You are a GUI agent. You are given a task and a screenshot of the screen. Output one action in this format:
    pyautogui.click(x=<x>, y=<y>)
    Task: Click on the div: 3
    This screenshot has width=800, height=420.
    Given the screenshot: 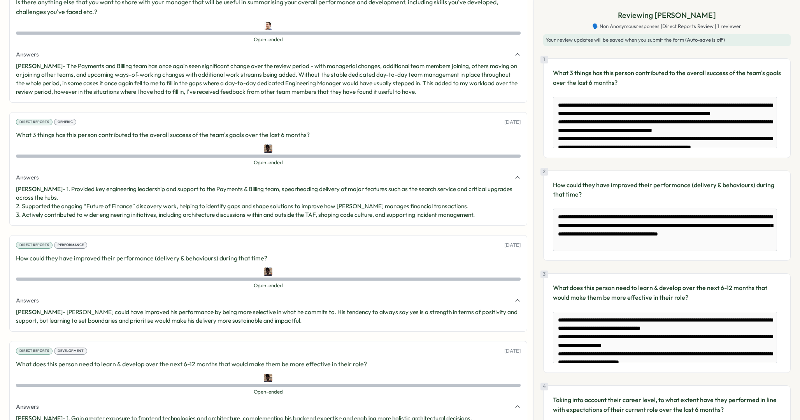 What is the action you would take?
    pyautogui.click(x=544, y=274)
    